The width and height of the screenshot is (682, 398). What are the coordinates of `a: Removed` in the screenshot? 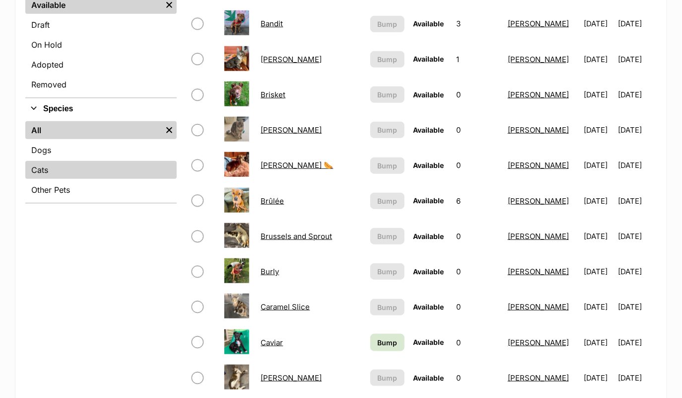 It's located at (101, 84).